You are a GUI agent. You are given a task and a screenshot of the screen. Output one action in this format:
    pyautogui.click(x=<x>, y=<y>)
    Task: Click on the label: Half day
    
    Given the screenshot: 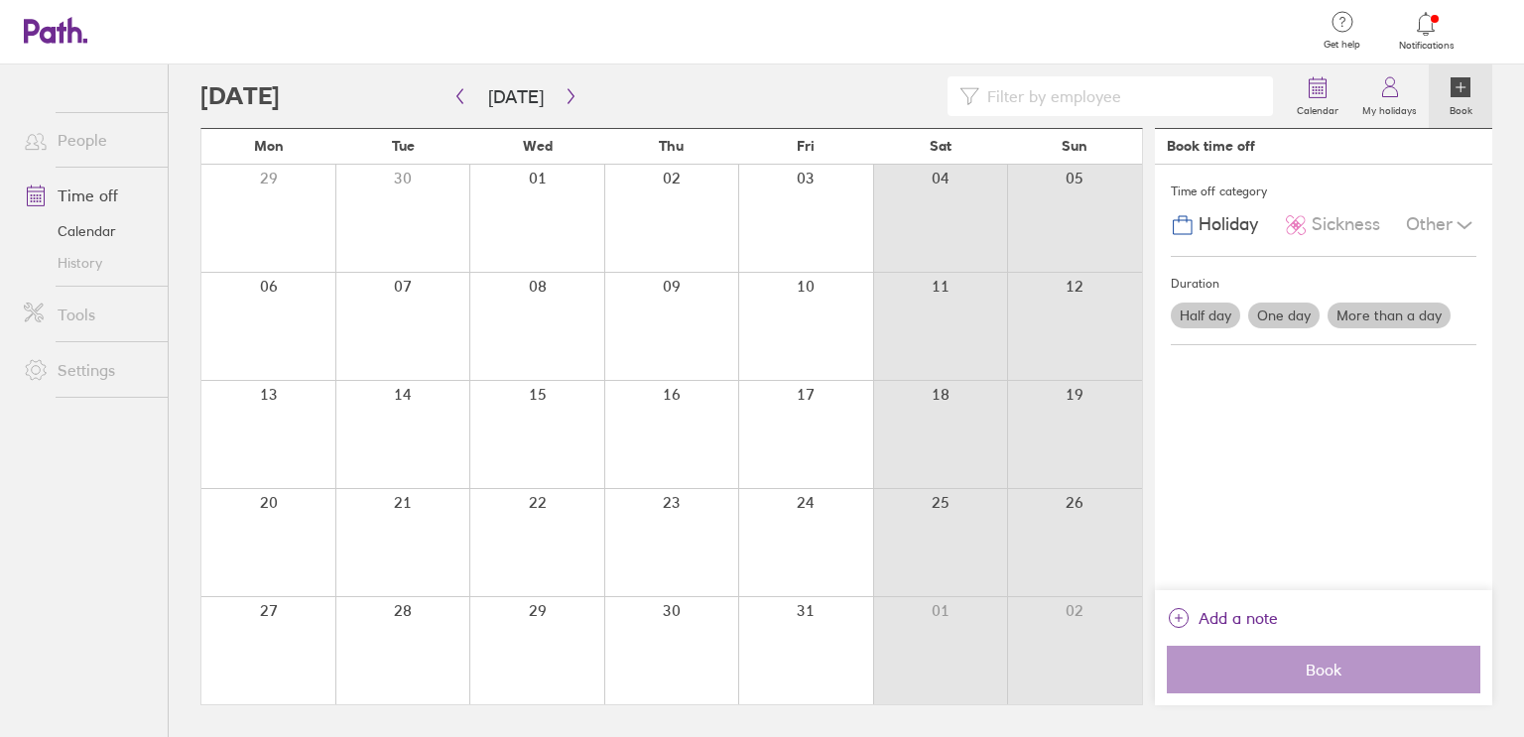 What is the action you would take?
    pyautogui.click(x=1205, y=315)
    